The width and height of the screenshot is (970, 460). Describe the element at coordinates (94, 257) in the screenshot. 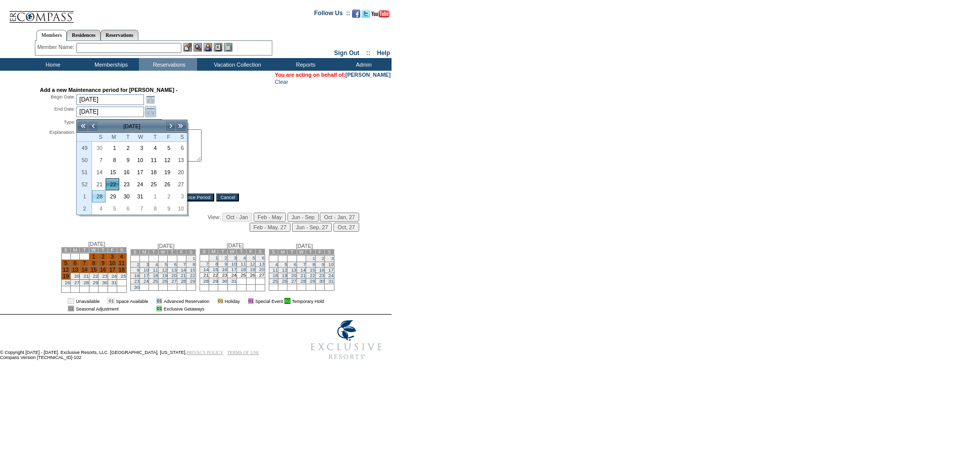

I see `td: 1` at that location.